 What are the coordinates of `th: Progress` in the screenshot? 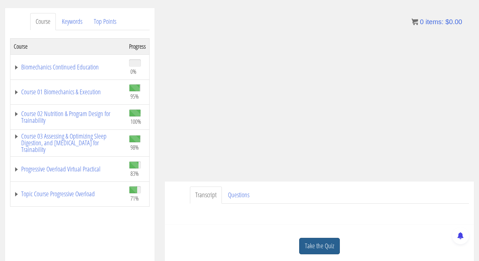 It's located at (137, 46).